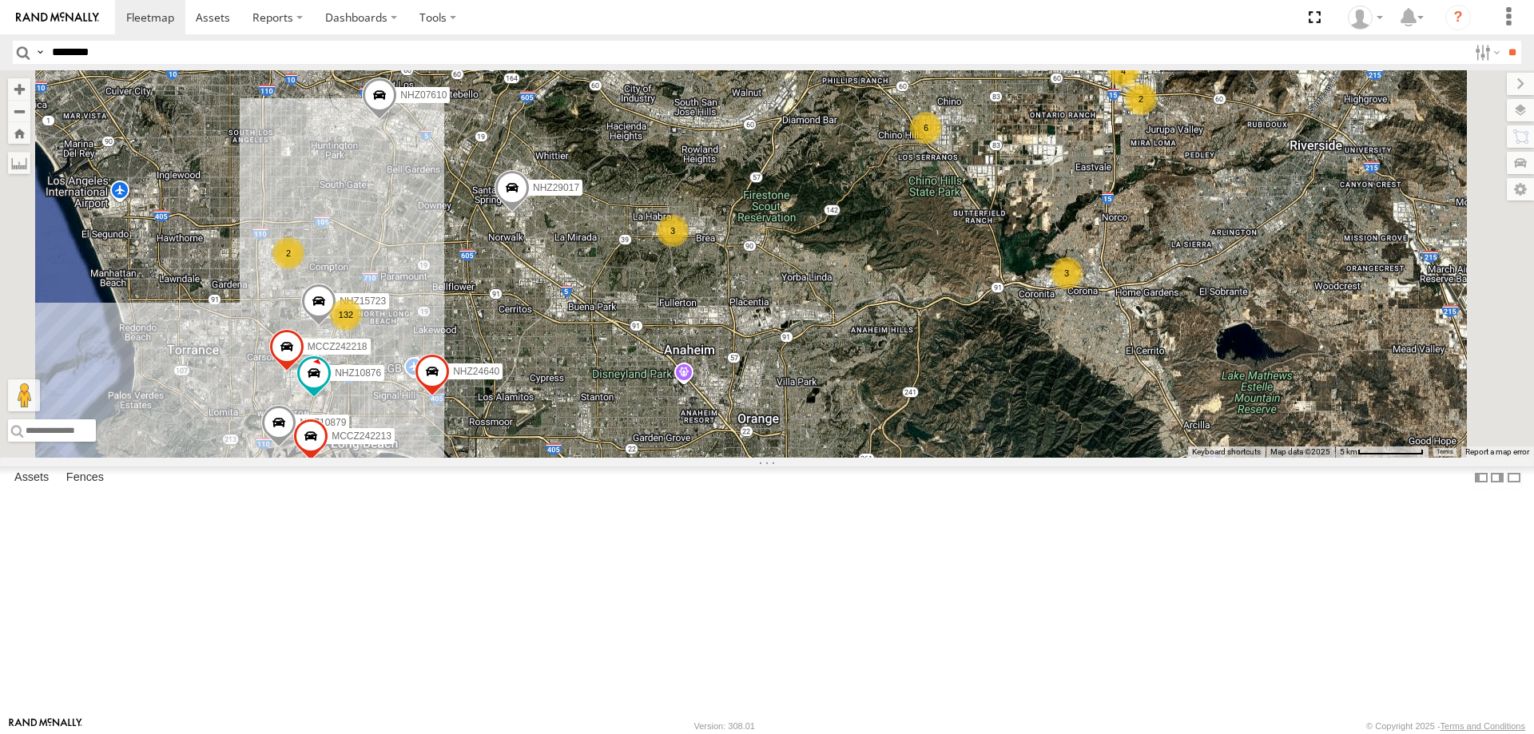  What do you see at coordinates (24, 396) in the screenshot?
I see `button: Drag Pegman onto the map to open Street View` at bounding box center [24, 396].